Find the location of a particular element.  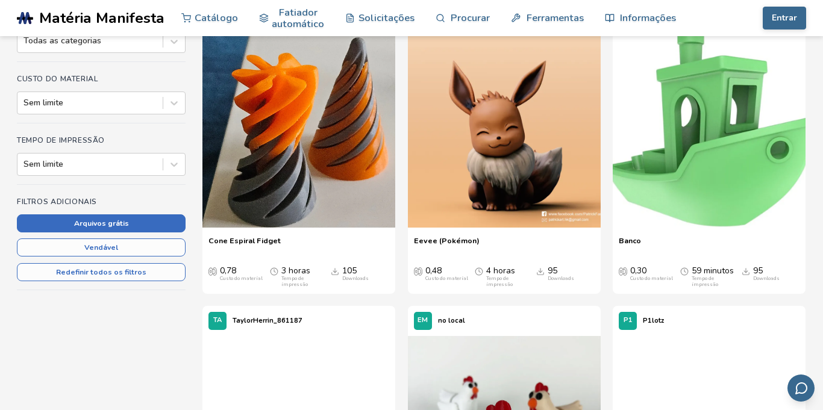

font: Fatiador automático is located at coordinates (298, 18).